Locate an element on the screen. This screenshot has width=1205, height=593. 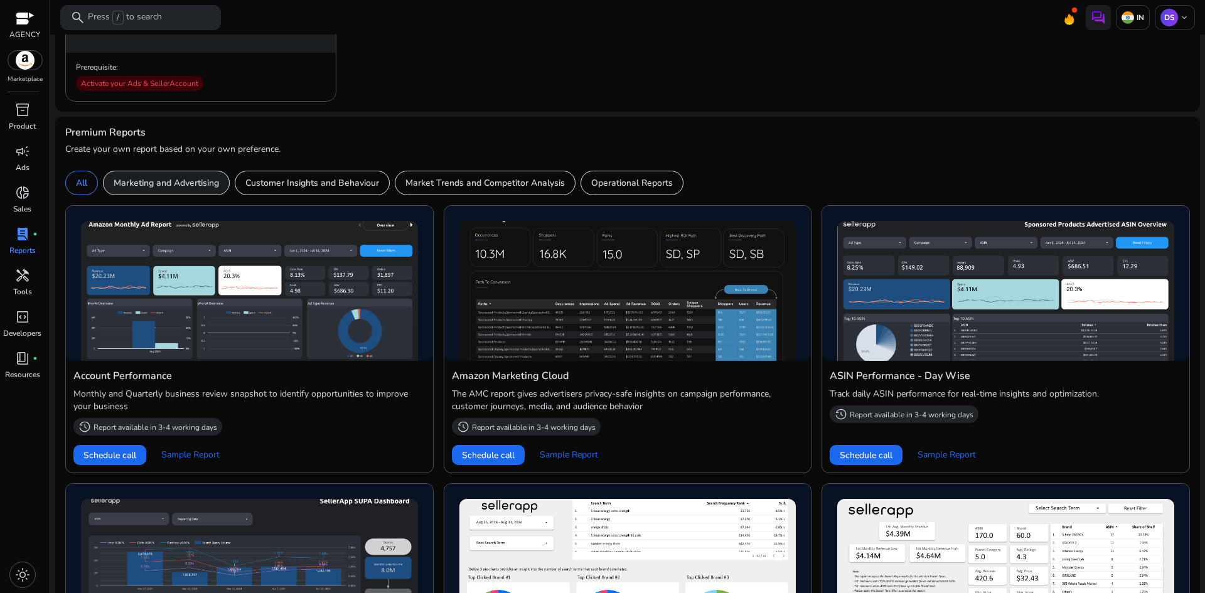
p: Monthly and Quarterly business review snapshot to identify opportunities to improve your business is located at coordinates (249, 400).